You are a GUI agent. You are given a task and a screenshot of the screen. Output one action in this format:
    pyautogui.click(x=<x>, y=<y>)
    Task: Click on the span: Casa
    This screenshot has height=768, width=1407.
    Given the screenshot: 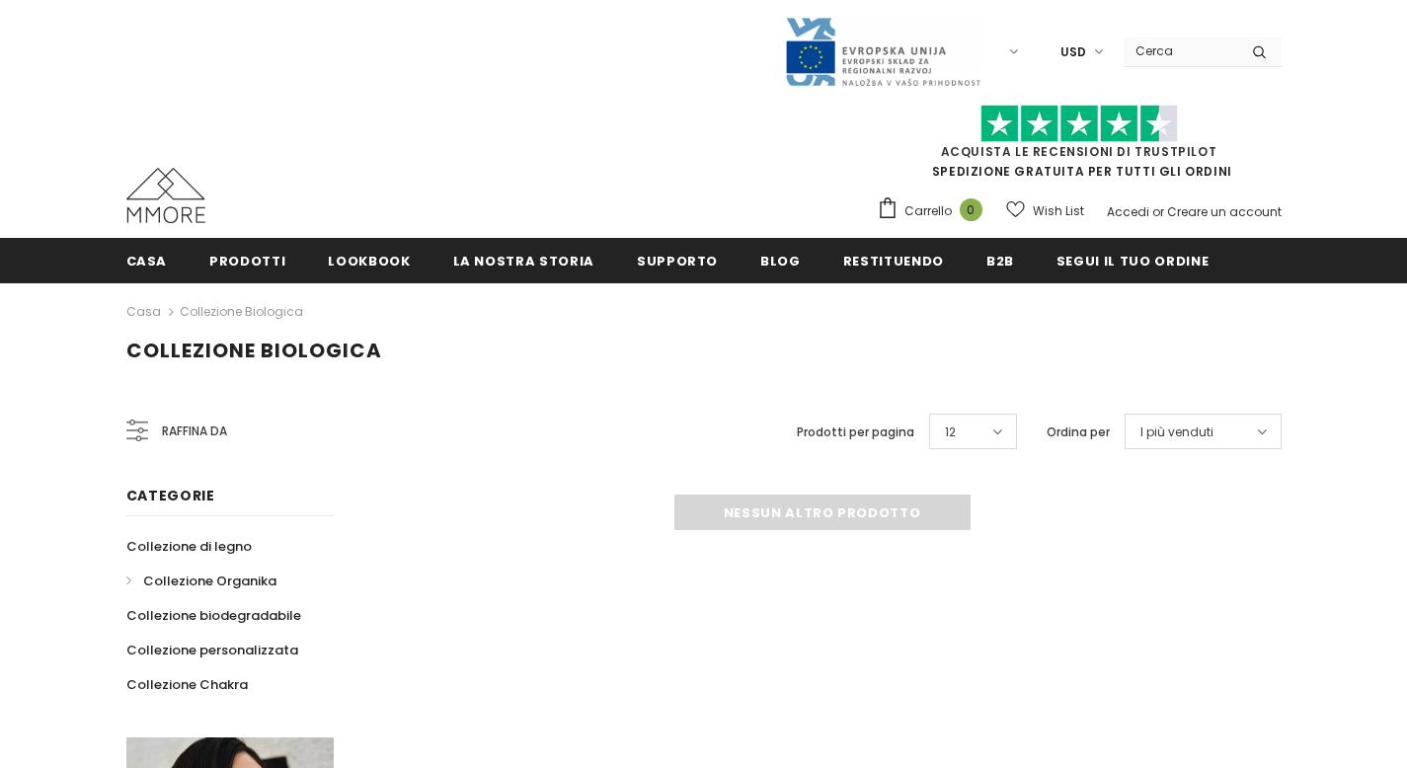 What is the action you would take?
    pyautogui.click(x=147, y=261)
    